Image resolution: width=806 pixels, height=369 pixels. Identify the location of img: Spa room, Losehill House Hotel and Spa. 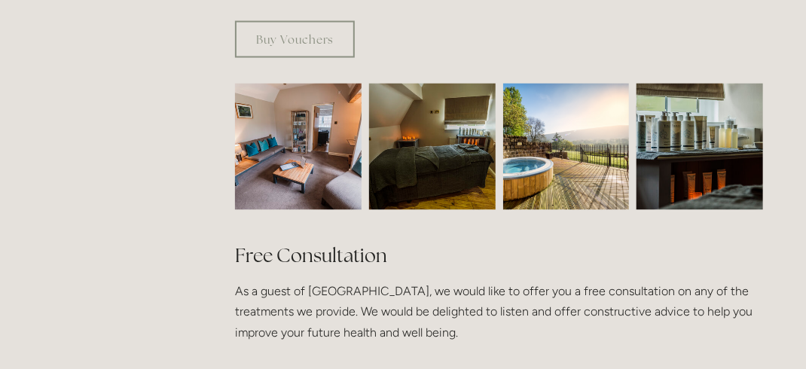
(432, 147).